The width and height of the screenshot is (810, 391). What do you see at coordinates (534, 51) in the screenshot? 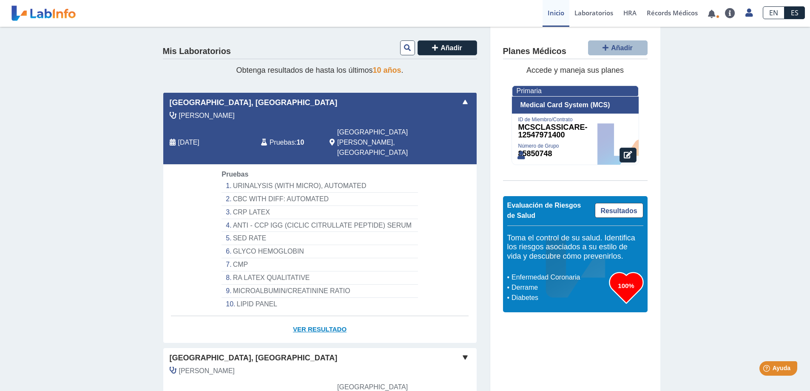
I see `h4: Planes Médicos` at bounding box center [534, 51].